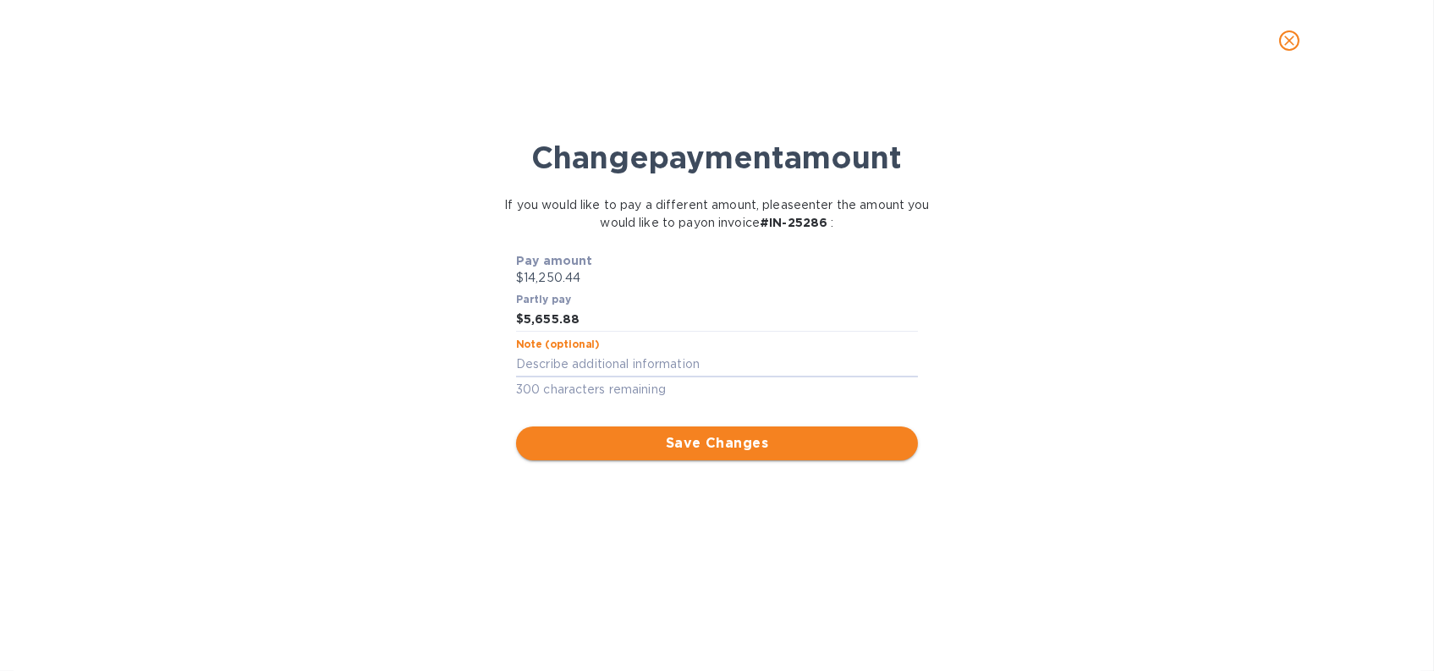 This screenshot has width=1434, height=671. I want to click on p: 300 characters remaining, so click(717, 389).